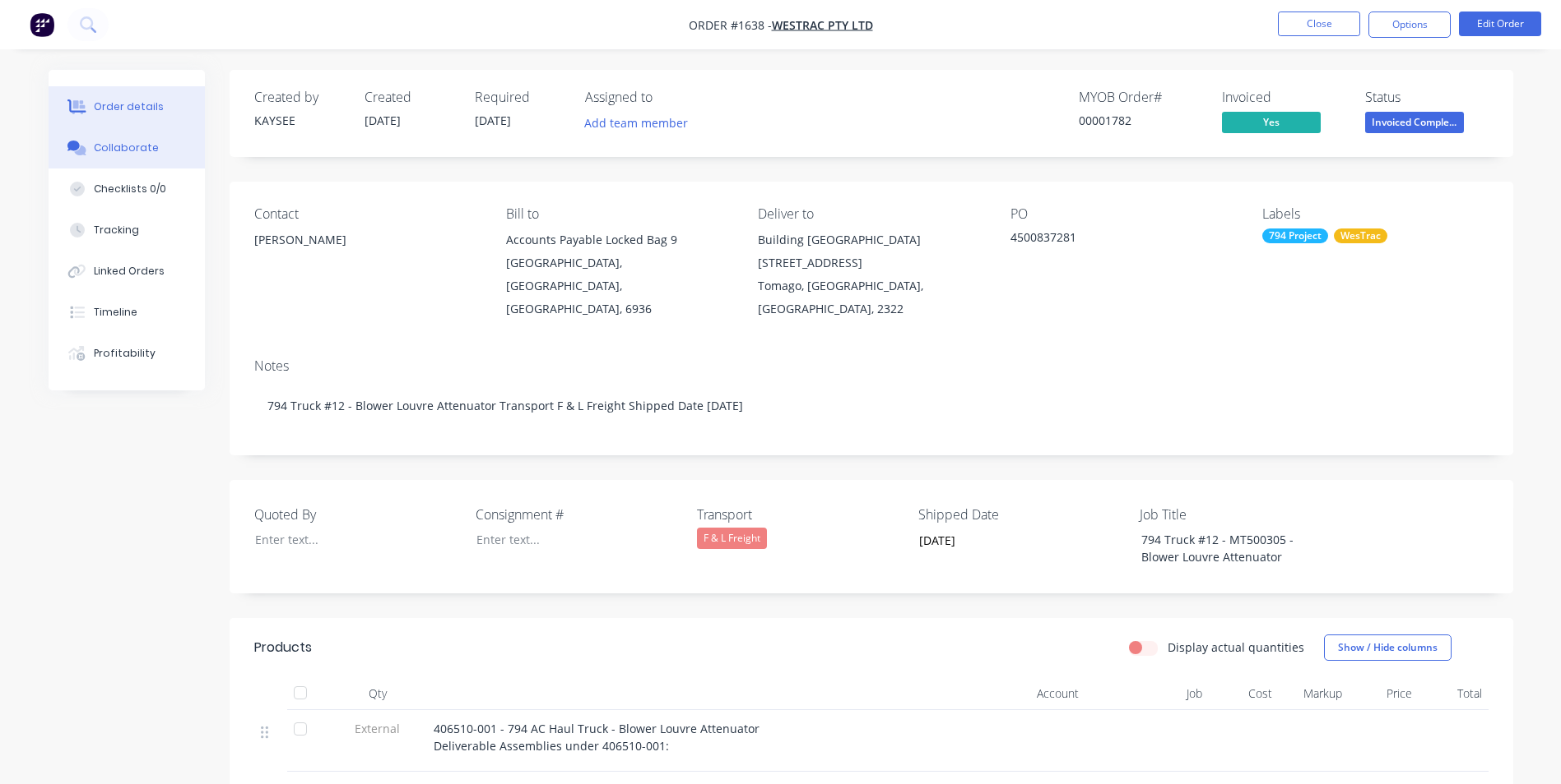 The height and width of the screenshot is (784, 1561). What do you see at coordinates (42, 25) in the screenshot?
I see `img: Factory` at bounding box center [42, 25].